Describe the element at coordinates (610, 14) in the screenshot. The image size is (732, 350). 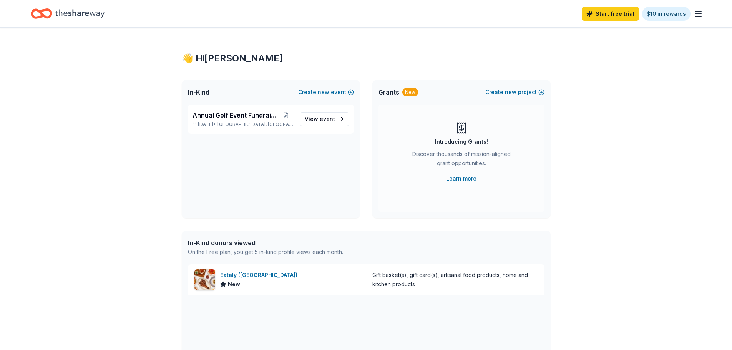
I see `a: Start free trial` at that location.